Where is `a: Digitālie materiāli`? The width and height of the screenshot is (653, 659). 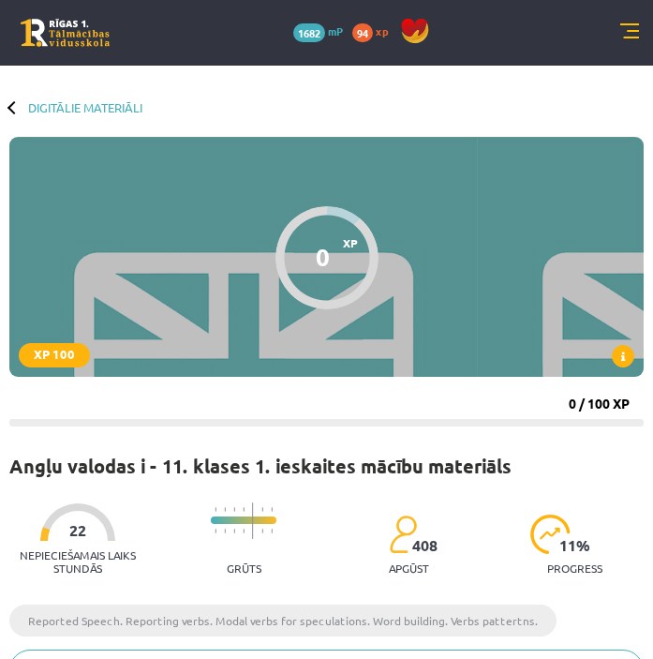
a: Digitālie materiāli is located at coordinates (85, 107).